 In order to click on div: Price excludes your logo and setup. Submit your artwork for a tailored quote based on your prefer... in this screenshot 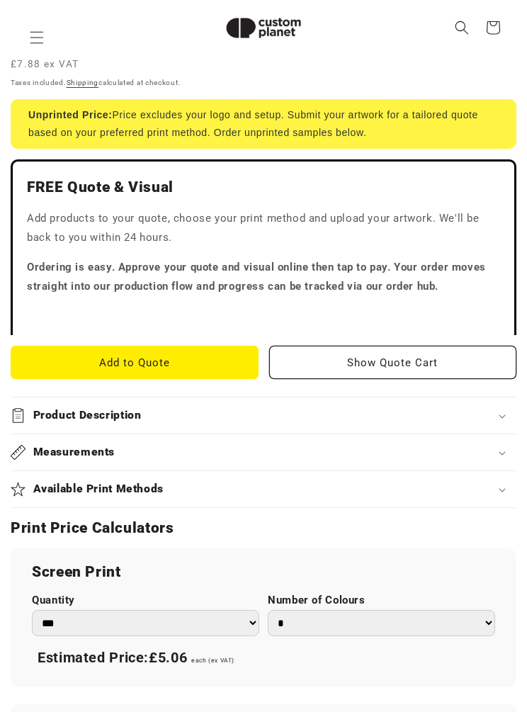, I will do `click(263, 124)`.